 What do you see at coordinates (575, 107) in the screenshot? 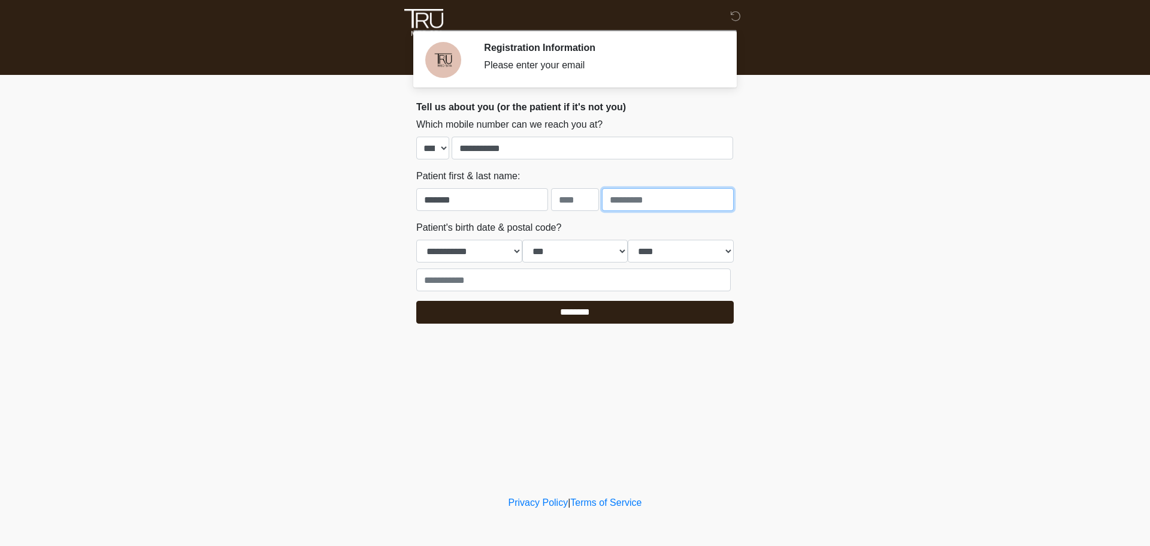
I see `h2: Tell us about you (or the patient if it's not you)` at bounding box center [575, 107].